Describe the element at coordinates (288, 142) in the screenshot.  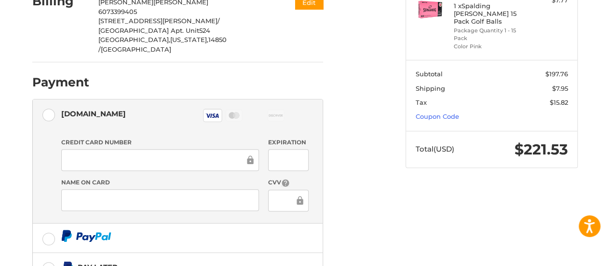
I see `label: Expiration` at that location.